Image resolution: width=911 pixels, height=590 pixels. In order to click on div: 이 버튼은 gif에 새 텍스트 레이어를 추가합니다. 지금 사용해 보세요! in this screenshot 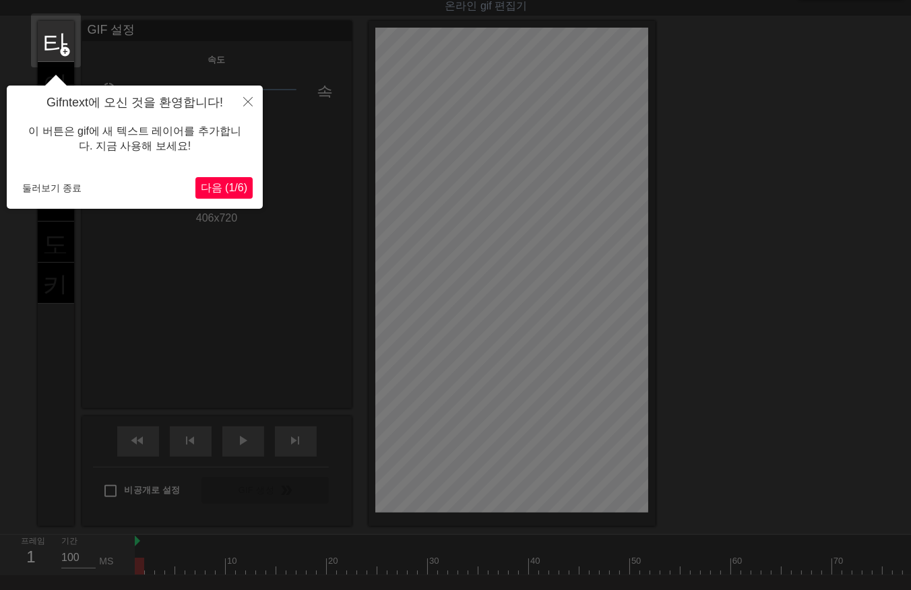, I will do `click(135, 139)`.